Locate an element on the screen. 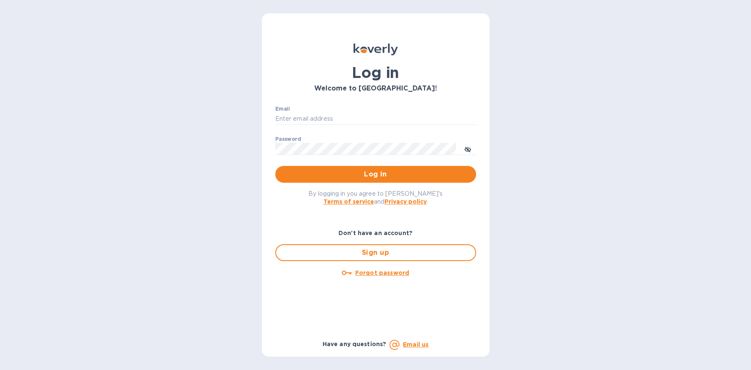 The image size is (751, 370). span: Log in is located at coordinates (376, 174).